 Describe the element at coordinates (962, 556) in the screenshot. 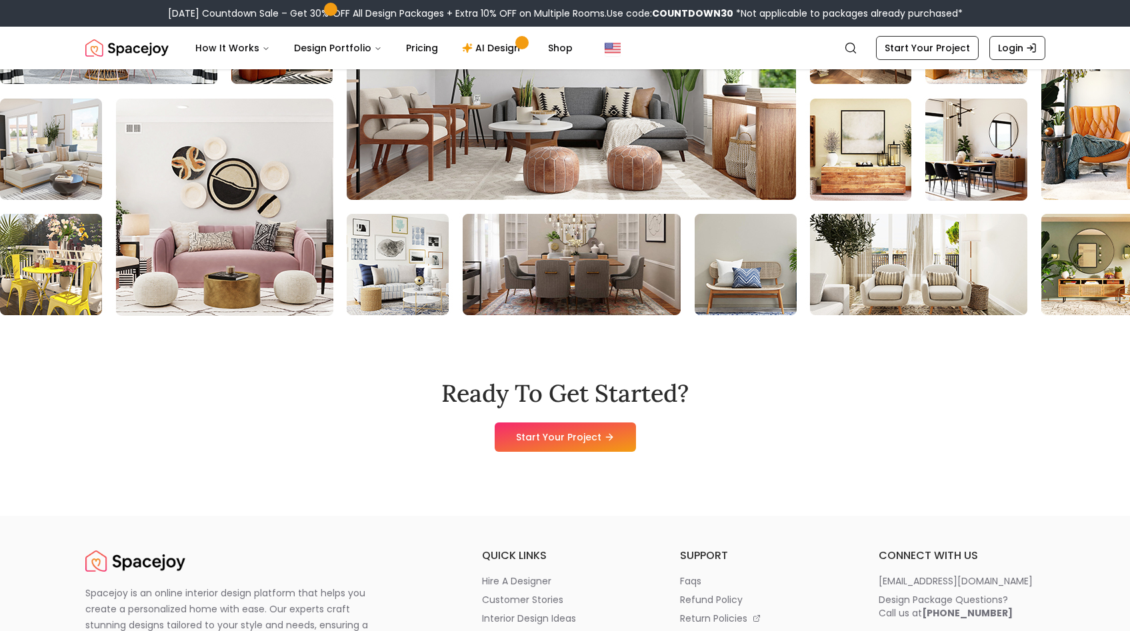

I see `h6: connect with us` at that location.